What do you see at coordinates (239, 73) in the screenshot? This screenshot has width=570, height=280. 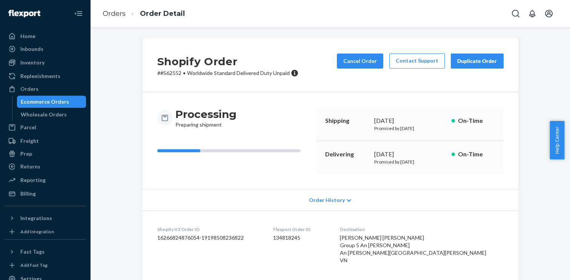 I see `span: Worldwide Standard Delivered Duty Unpaid` at bounding box center [239, 73].